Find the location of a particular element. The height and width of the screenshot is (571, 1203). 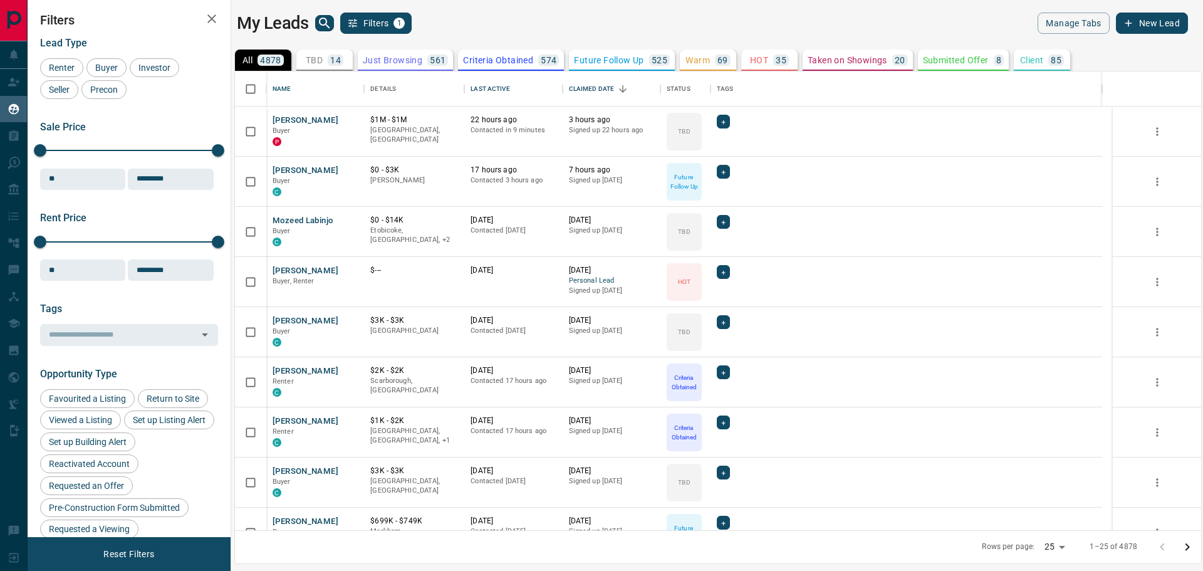

p: Contacted in 9 minutes is located at coordinates (513, 130).